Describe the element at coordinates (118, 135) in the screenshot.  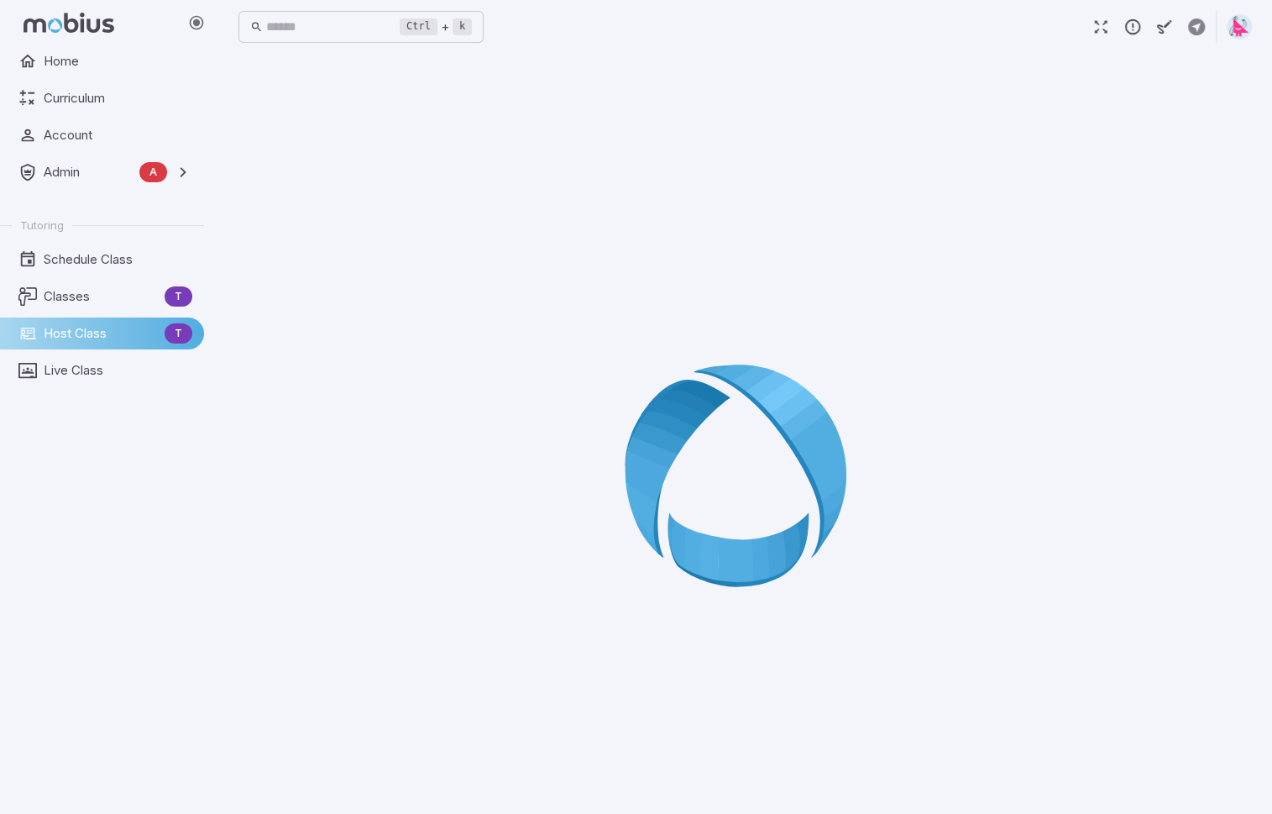
I see `span: Account` at that location.